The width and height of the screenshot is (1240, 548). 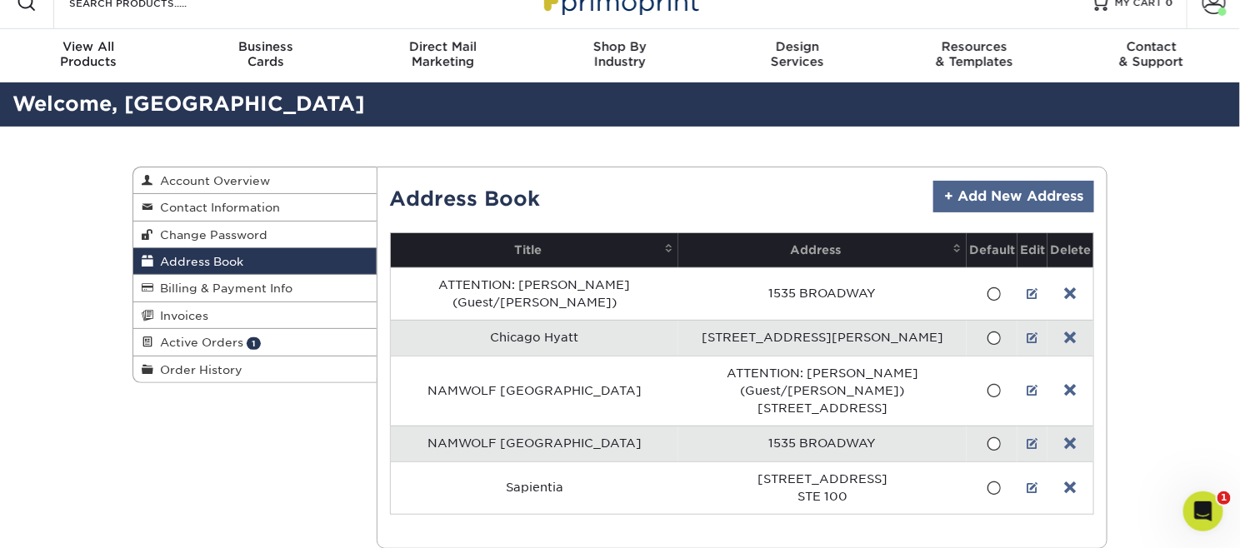 What do you see at coordinates (255, 288) in the screenshot?
I see `a: Billing & Payment Info` at bounding box center [255, 288].